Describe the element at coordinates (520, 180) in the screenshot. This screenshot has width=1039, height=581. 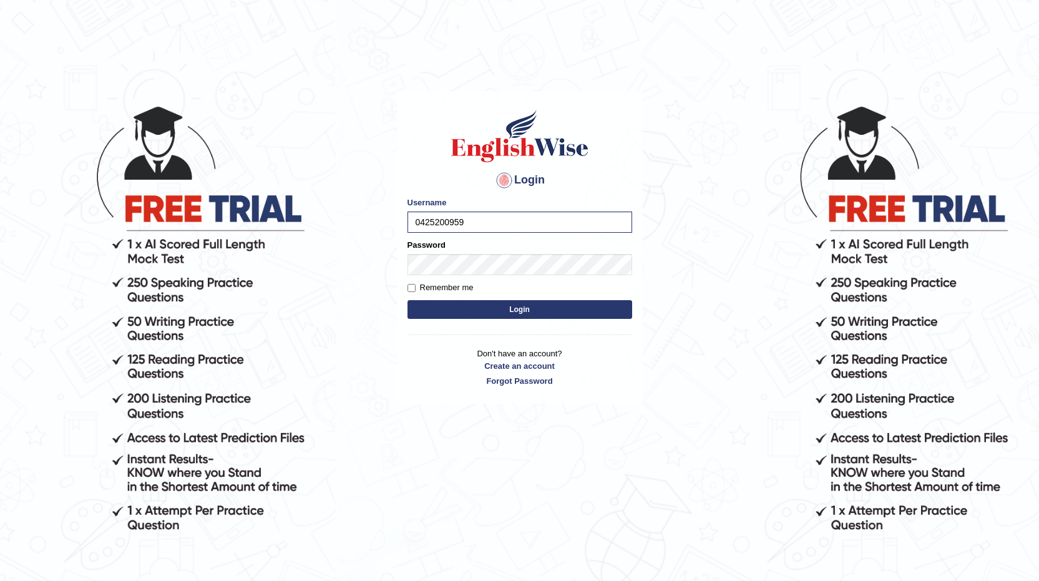
I see `h4: Login` at that location.